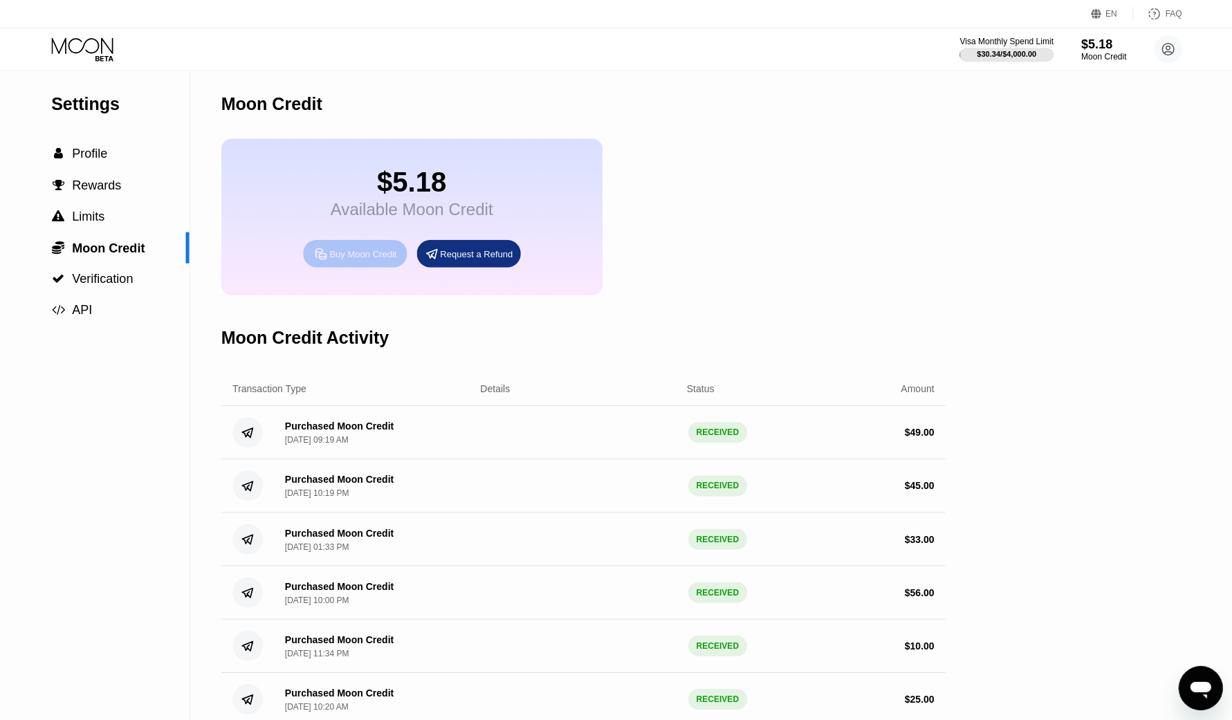  Describe the element at coordinates (1005, 54) in the screenshot. I see `div: $30.34 / $4,000.00` at that location.